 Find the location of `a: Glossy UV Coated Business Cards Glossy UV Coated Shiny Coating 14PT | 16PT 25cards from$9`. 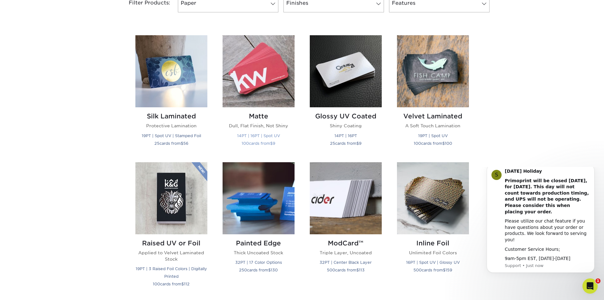

a: Glossy UV Coated Business Cards Glossy UV Coated Shiny Coating 14PT | 16PT 25cards from$9 is located at coordinates (346, 94).